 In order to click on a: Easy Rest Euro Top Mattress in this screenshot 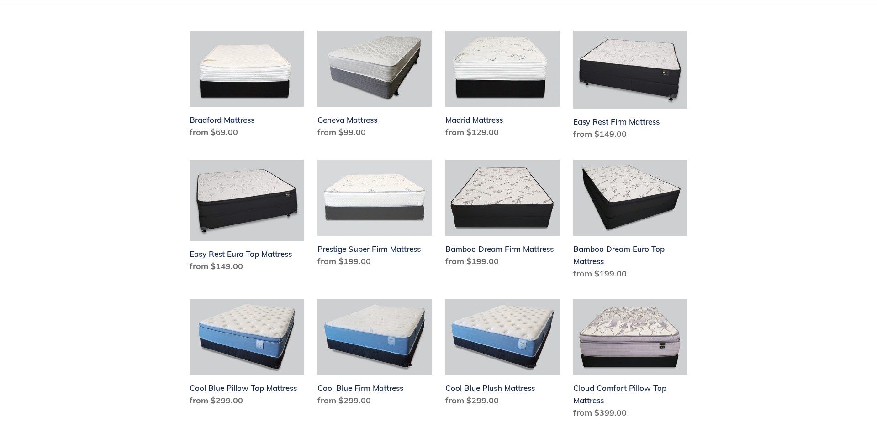, I will do `click(247, 218)`.